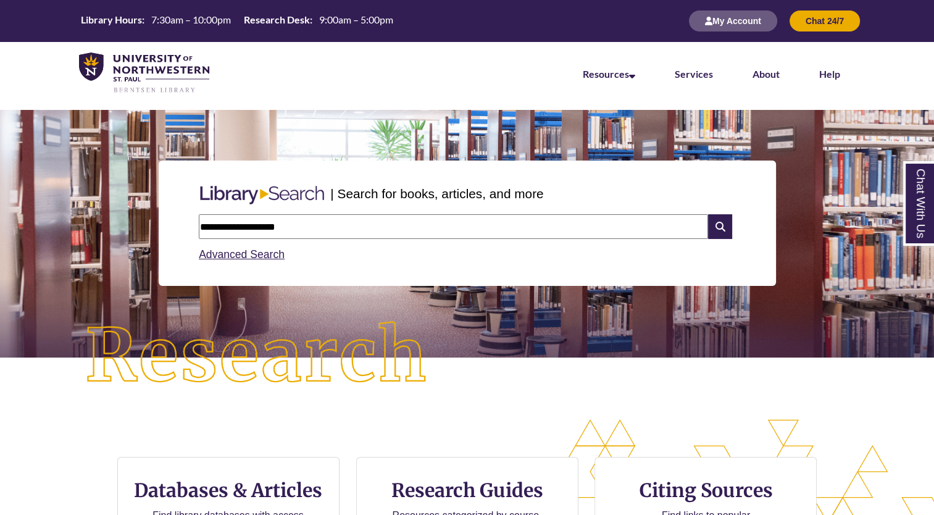 Image resolution: width=934 pixels, height=515 pixels. Describe the element at coordinates (732, 20) in the screenshot. I see `a: My Account` at that location.